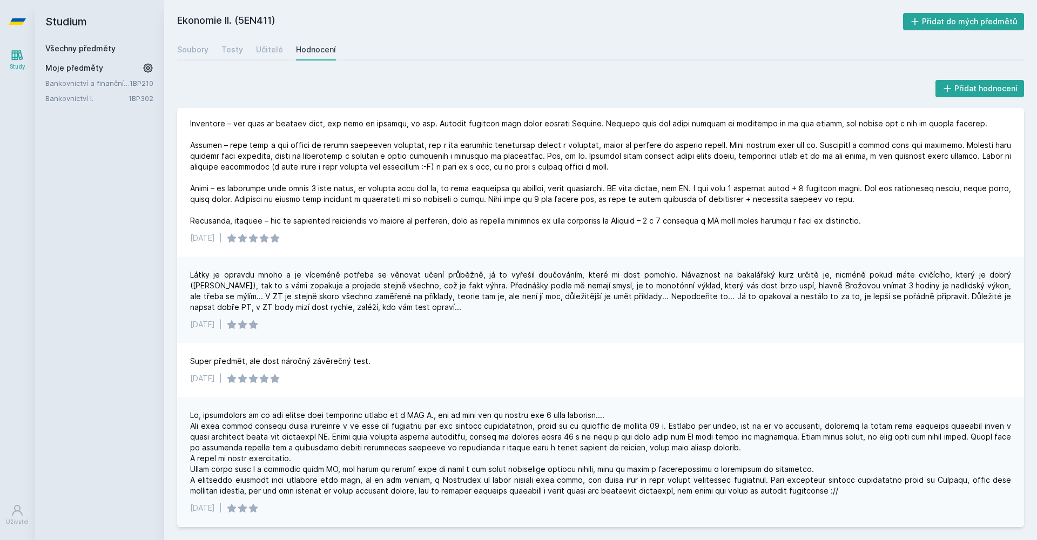 Image resolution: width=1037 pixels, height=540 pixels. What do you see at coordinates (964, 22) in the screenshot?
I see `button: Přidat do mých předmětů` at bounding box center [964, 22].